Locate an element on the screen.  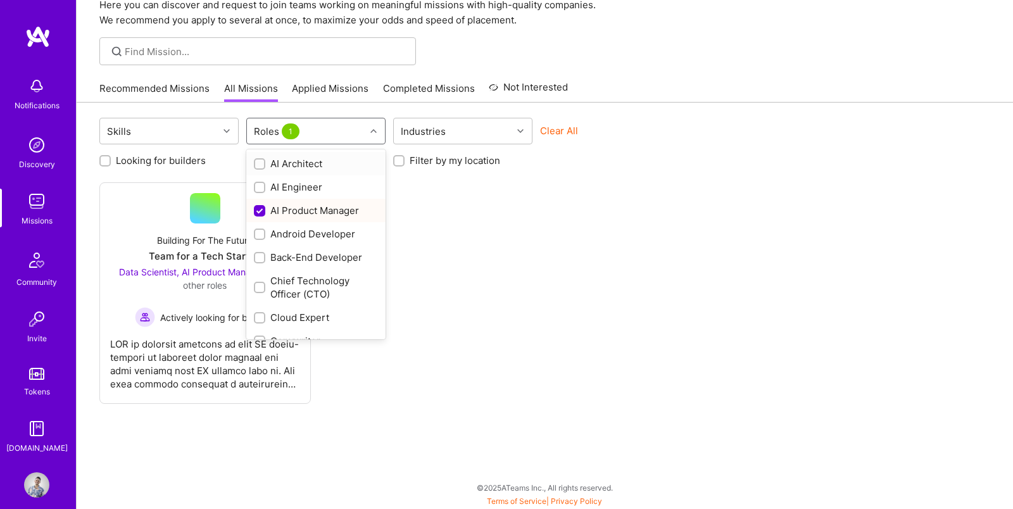
div: Industries is located at coordinates (423, 131).